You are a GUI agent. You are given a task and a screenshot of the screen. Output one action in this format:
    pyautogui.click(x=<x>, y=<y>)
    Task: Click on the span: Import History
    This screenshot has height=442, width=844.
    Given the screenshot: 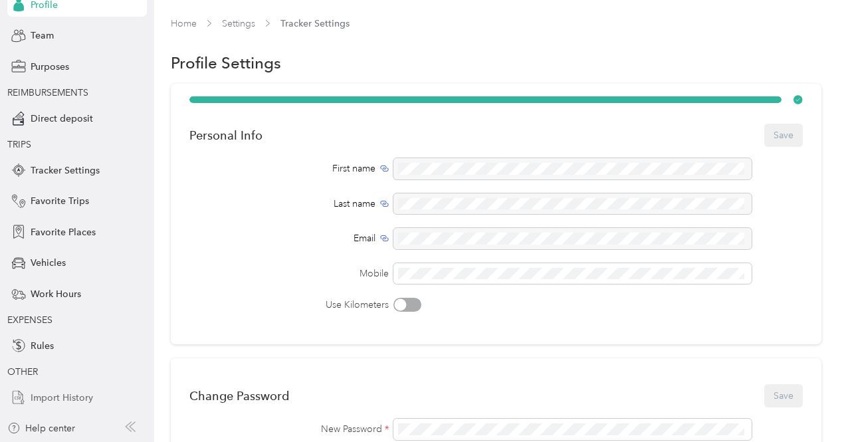 What is the action you would take?
    pyautogui.click(x=62, y=397)
    